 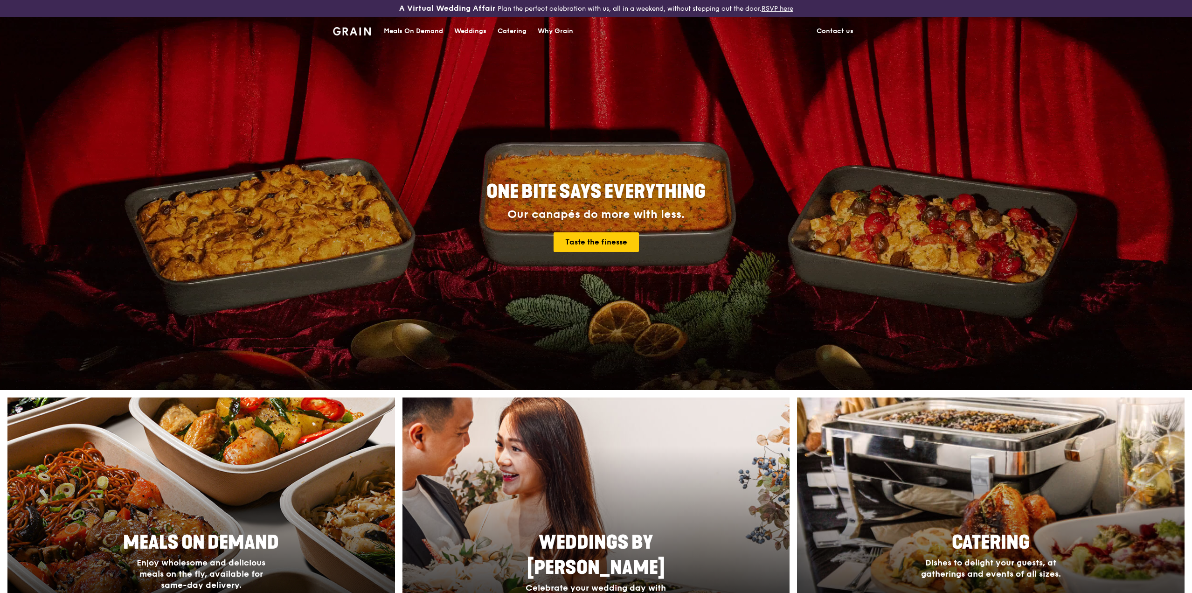 What do you see at coordinates (512, 31) in the screenshot?
I see `a: Catering` at bounding box center [512, 31].